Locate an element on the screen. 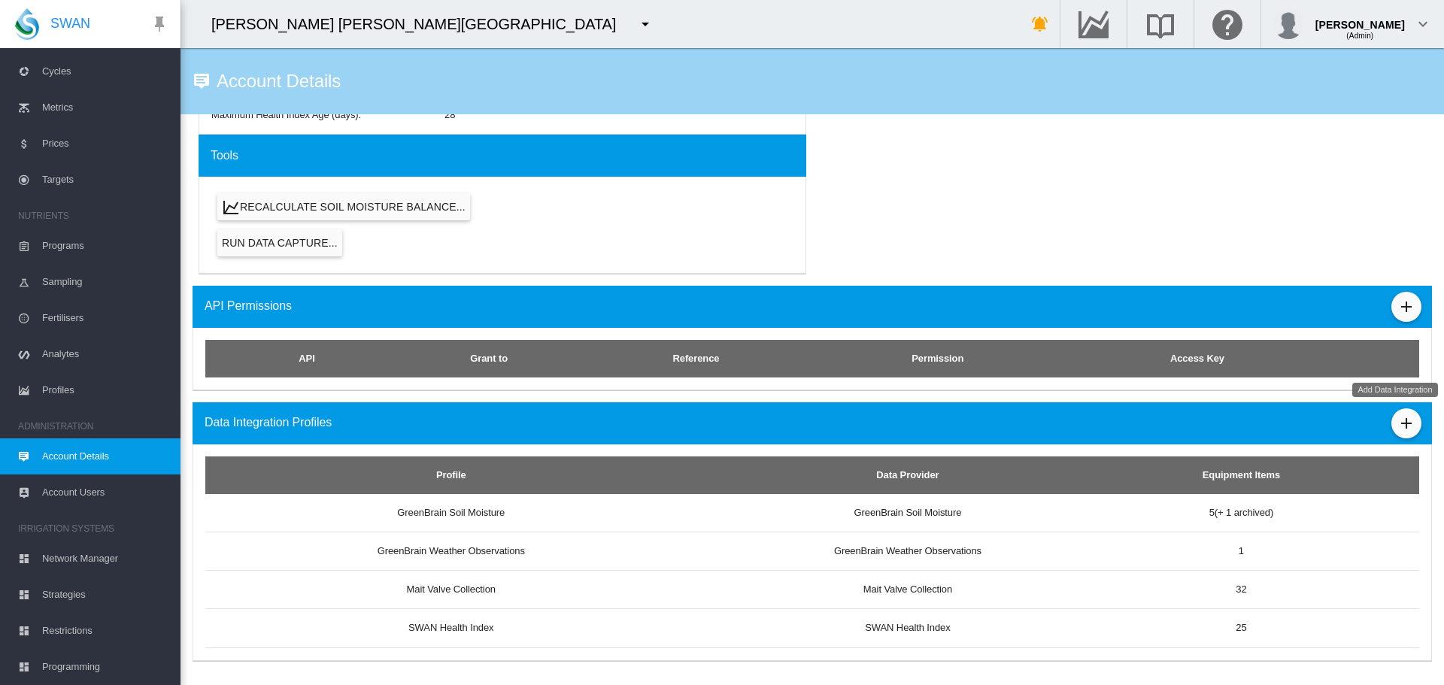 The height and width of the screenshot is (685, 1444). span: Account Users is located at coordinates (105, 493).